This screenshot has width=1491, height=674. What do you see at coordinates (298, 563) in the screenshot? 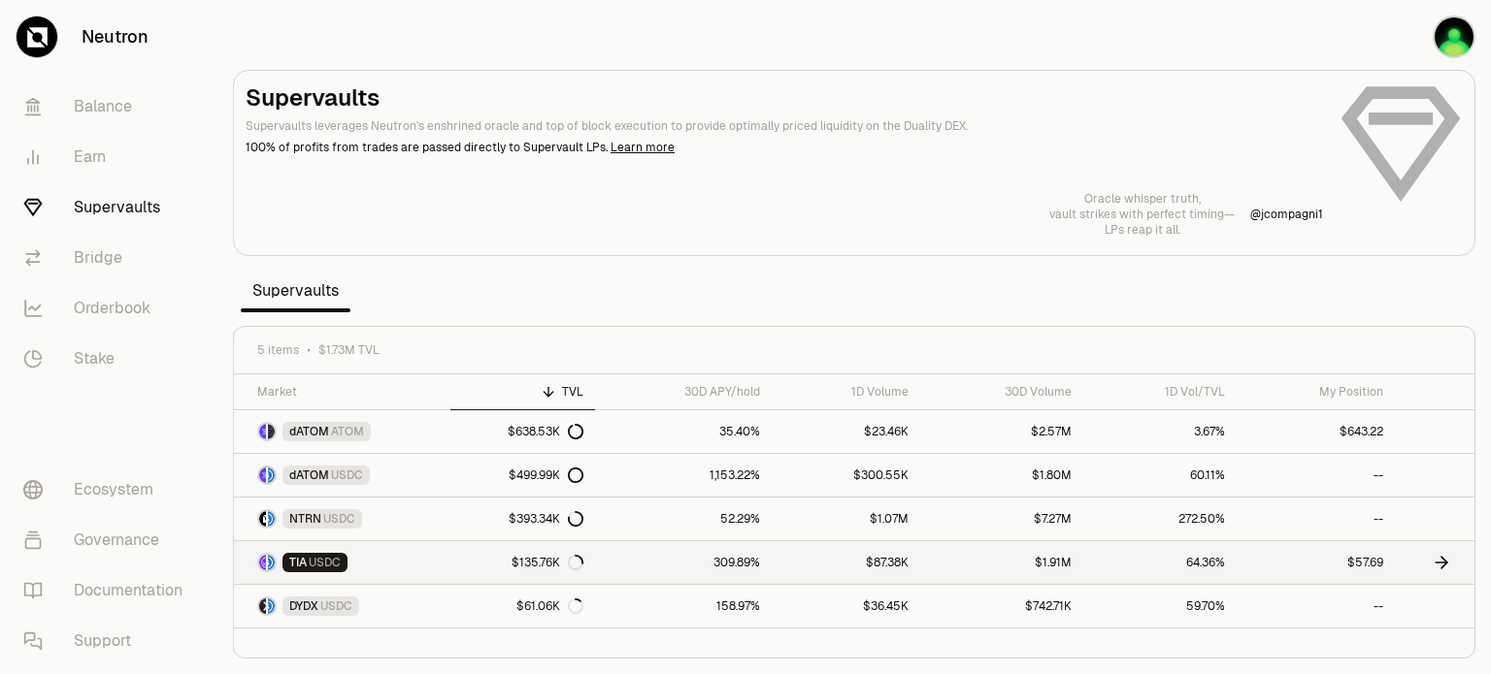
I see `span: TIA` at bounding box center [298, 563].